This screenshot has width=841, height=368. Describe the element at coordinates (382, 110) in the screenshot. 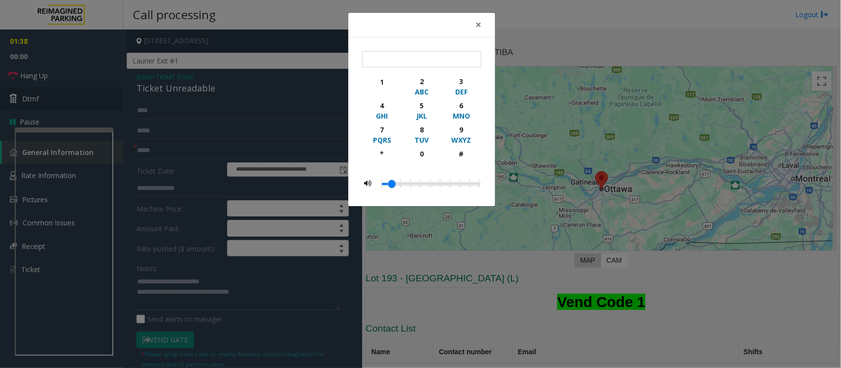

I see `button: 4GHI` at that location.